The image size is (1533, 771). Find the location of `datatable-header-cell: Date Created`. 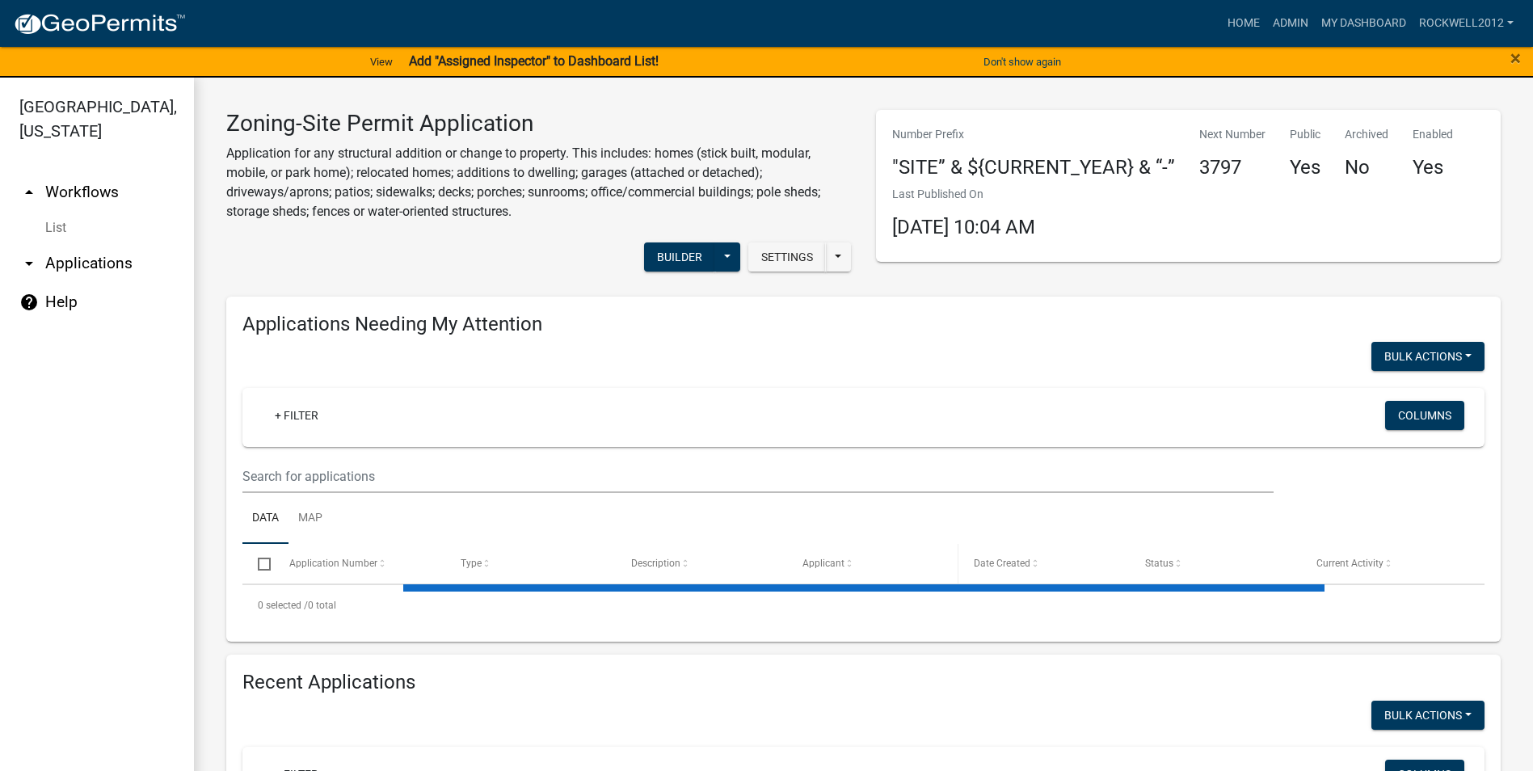

datatable-header-cell: Date Created is located at coordinates (1044, 563).